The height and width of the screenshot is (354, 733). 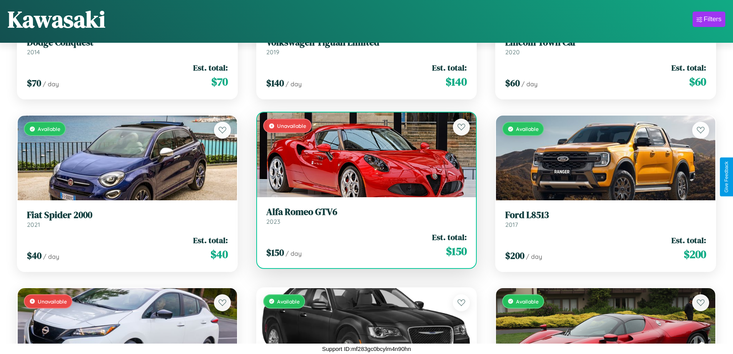 What do you see at coordinates (512, 52) in the screenshot?
I see `span: 2020` at bounding box center [512, 52].